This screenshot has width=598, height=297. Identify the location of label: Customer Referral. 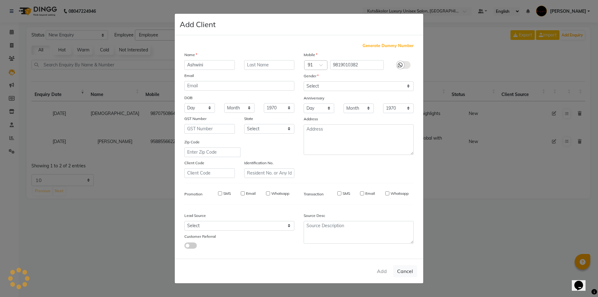
(200, 236).